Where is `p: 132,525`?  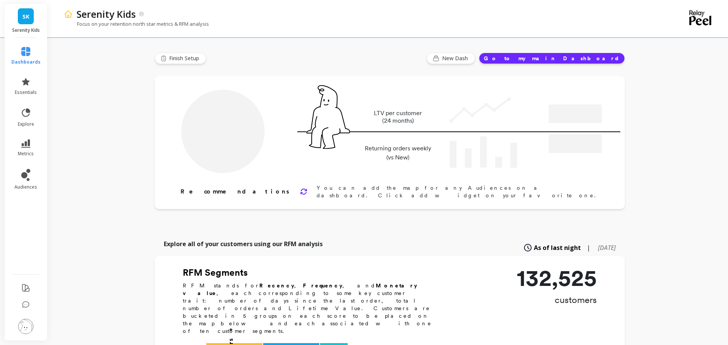
p: 132,525 is located at coordinates (556, 278).